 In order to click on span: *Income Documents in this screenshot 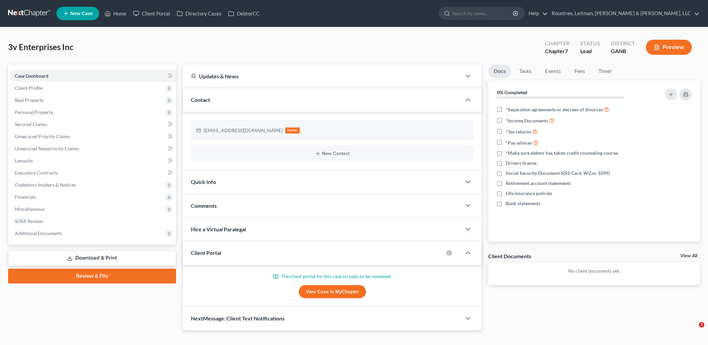, I will do `click(527, 121)`.